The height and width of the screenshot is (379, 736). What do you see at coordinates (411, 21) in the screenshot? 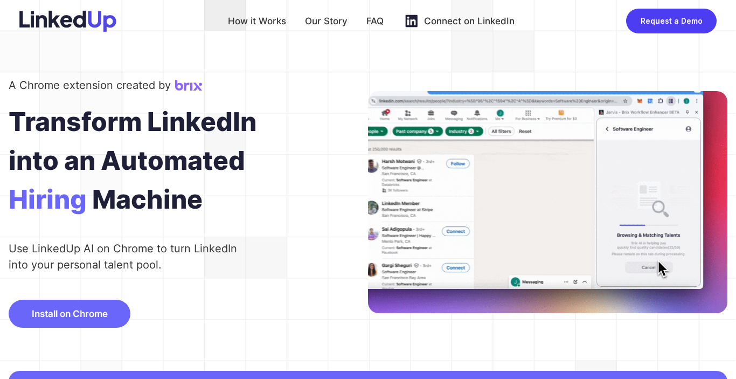
I see `img: linkedin` at bounding box center [411, 21].